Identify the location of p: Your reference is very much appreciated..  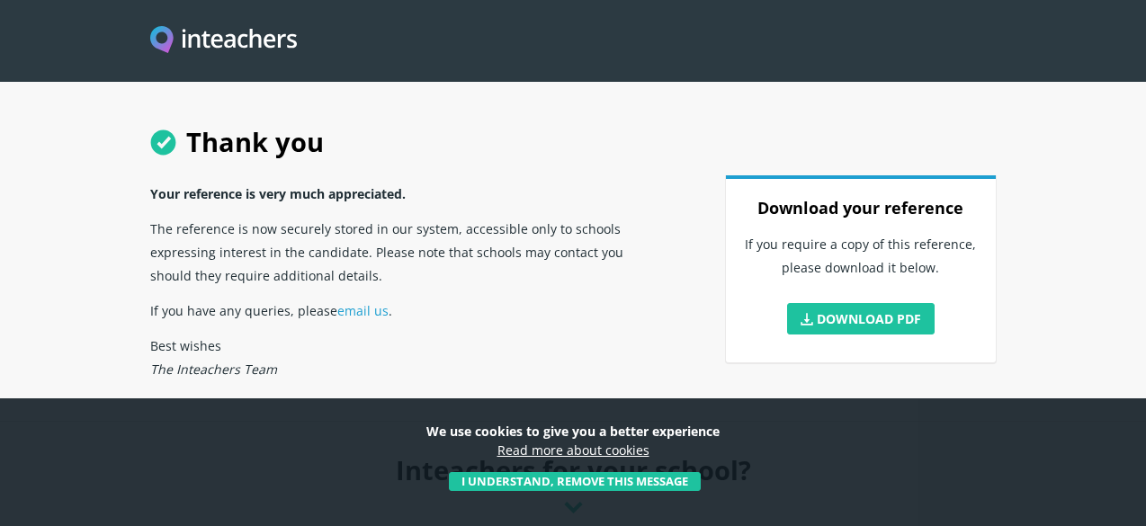
(393, 192).